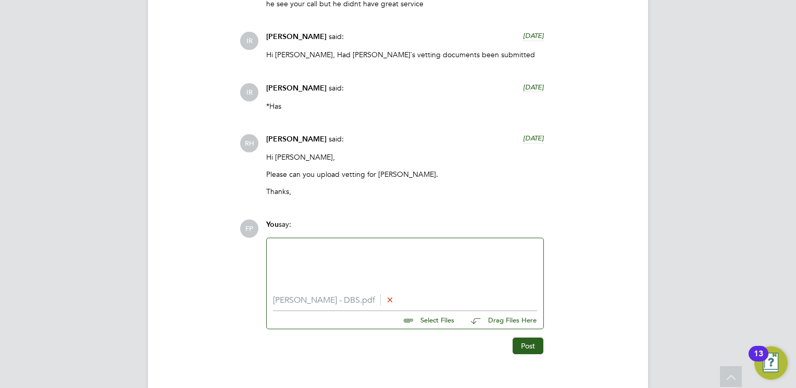 The image size is (796, 388). What do you see at coordinates (249, 143) in the screenshot?
I see `span: RH` at bounding box center [249, 143].